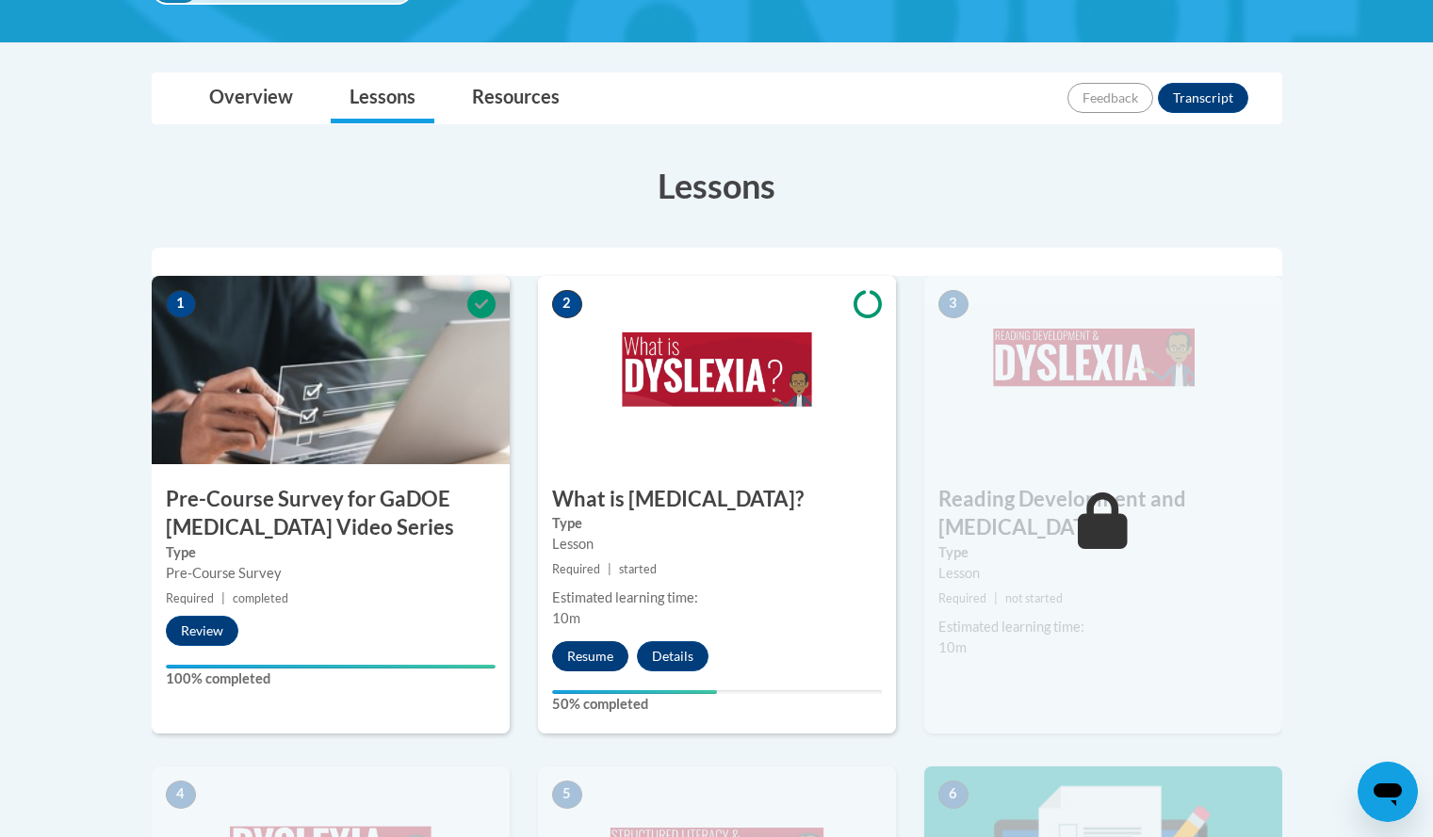 The image size is (1433, 837). Describe the element at coordinates (260, 598) in the screenshot. I see `span: completed` at that location.